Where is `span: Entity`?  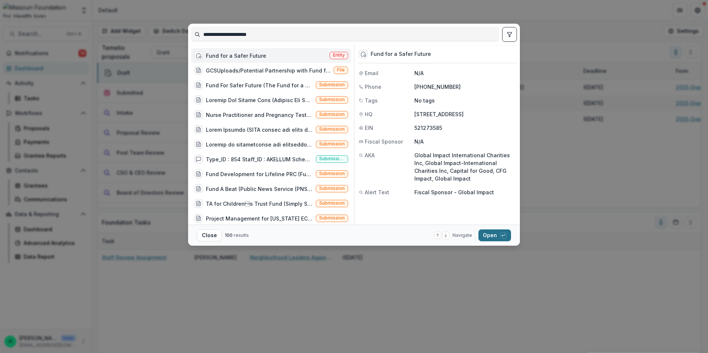
span: Entity is located at coordinates (339, 55).